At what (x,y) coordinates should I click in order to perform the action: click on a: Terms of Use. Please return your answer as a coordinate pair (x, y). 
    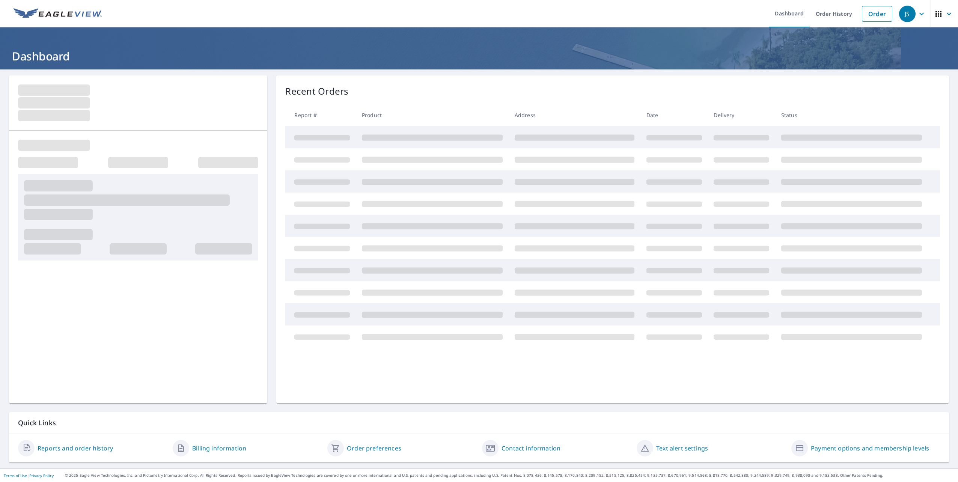
    Looking at the image, I should click on (15, 476).